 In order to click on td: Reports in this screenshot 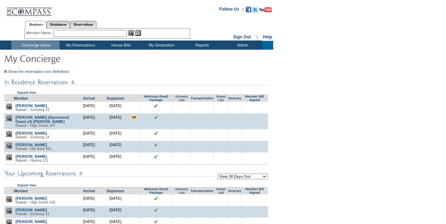, I will do `click(201, 45)`.